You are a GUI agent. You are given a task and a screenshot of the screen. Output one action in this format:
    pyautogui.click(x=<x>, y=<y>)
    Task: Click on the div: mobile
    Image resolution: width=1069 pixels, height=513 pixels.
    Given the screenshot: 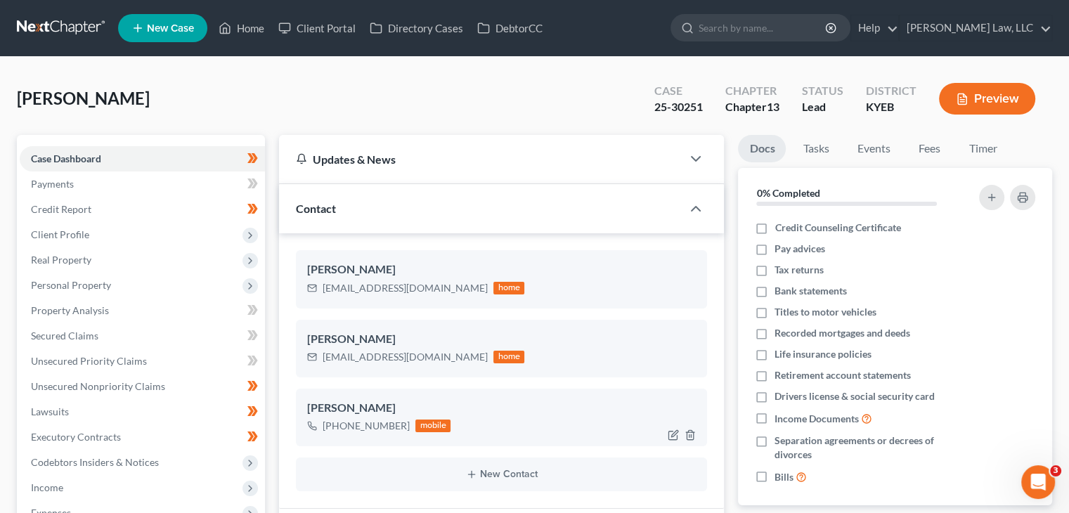 What is the action you would take?
    pyautogui.click(x=433, y=426)
    